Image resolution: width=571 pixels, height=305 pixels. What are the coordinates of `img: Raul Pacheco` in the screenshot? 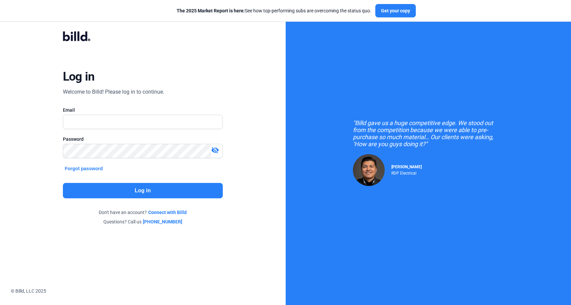 It's located at (369, 170).